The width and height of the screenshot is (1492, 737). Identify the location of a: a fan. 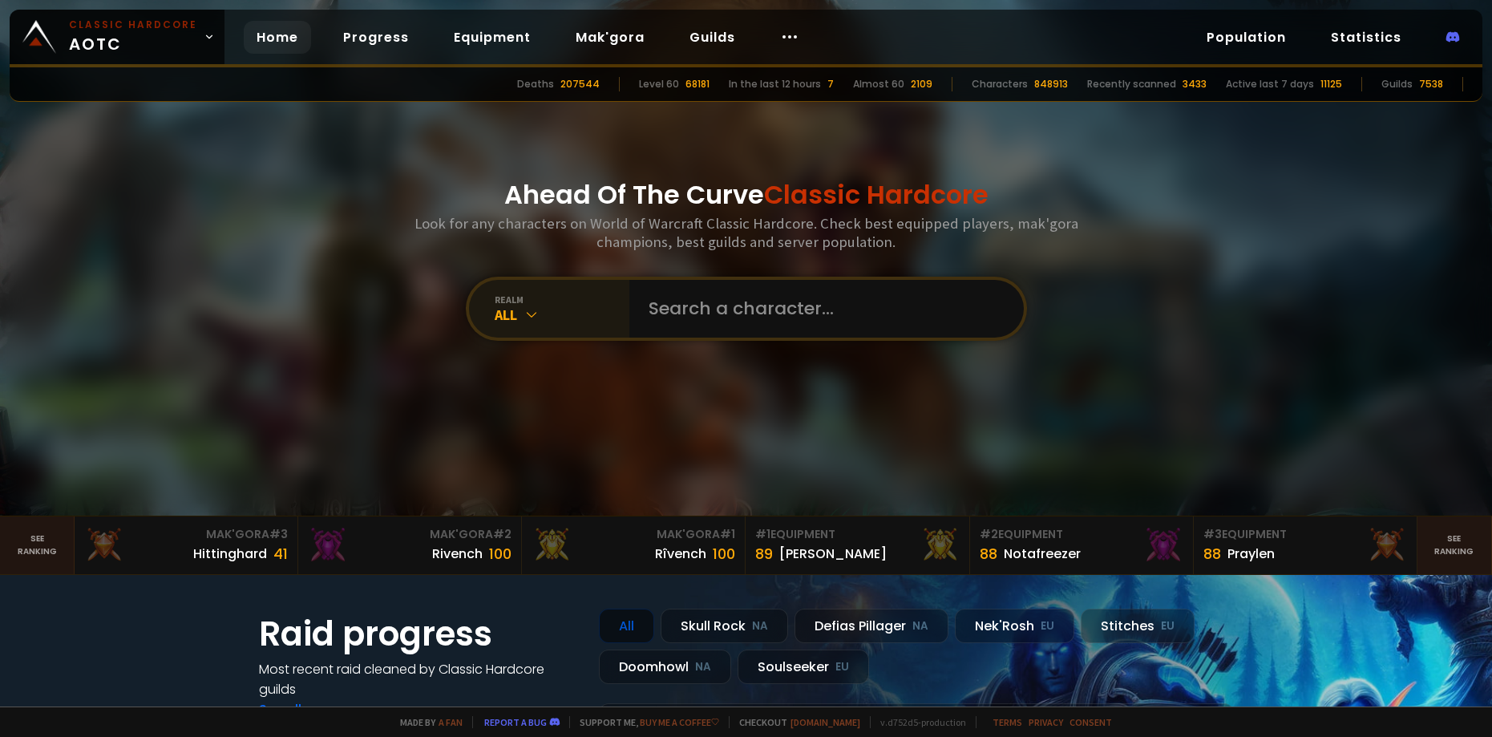
(451, 722).